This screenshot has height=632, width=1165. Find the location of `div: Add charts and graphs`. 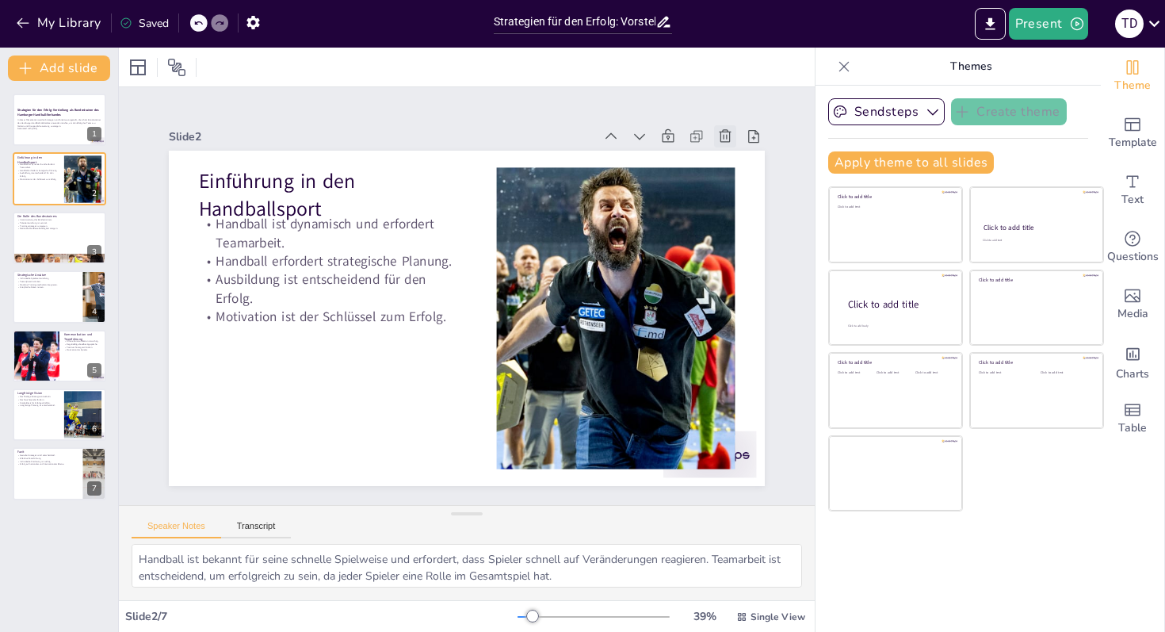

div: Add charts and graphs is located at coordinates (1133, 361).